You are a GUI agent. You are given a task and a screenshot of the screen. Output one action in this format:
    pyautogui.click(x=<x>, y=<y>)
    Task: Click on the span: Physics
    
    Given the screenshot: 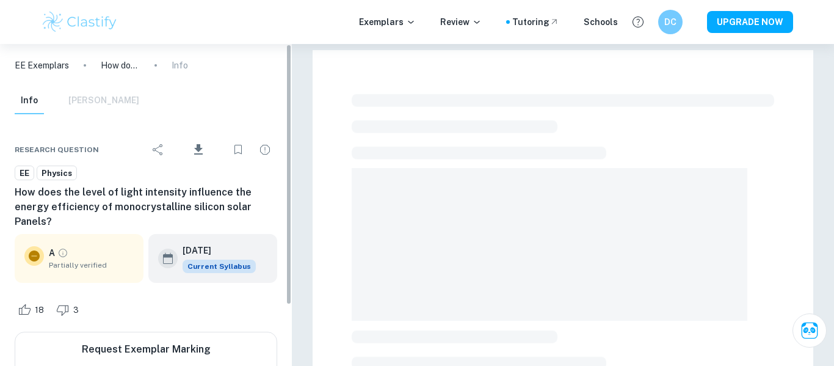 What is the action you would take?
    pyautogui.click(x=57, y=173)
    